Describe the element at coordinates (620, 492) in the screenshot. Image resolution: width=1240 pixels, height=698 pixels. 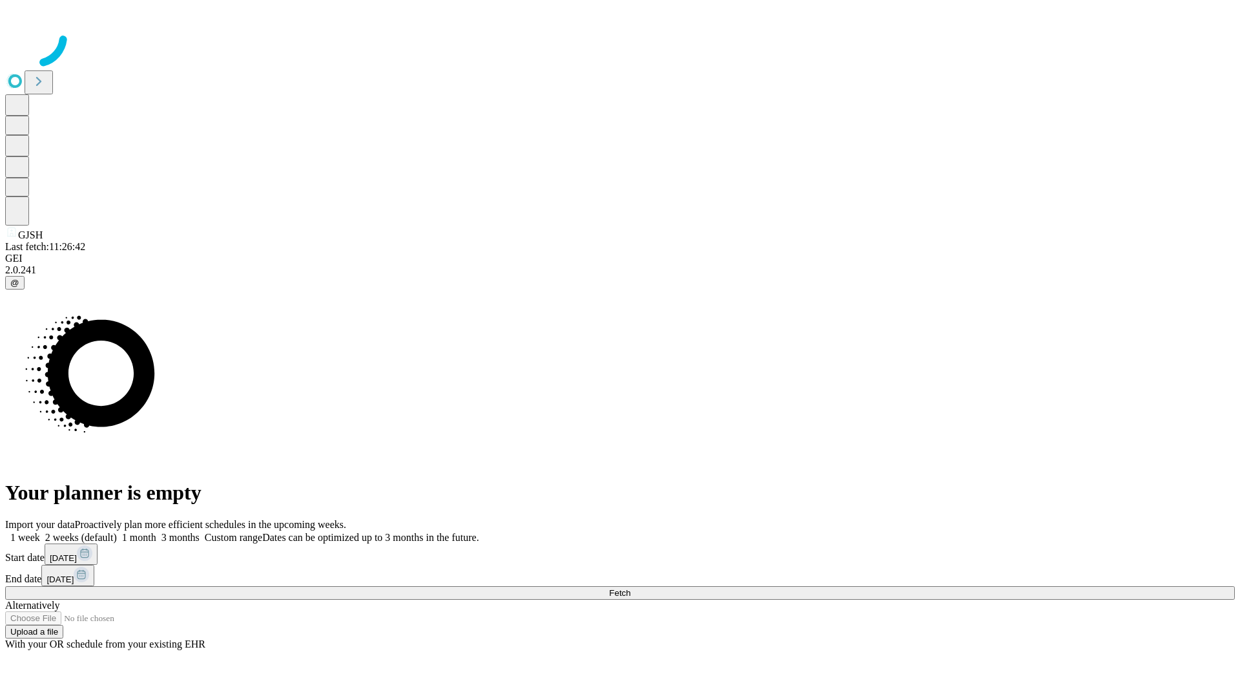
I see `h1: Your planner is empty` at that location.